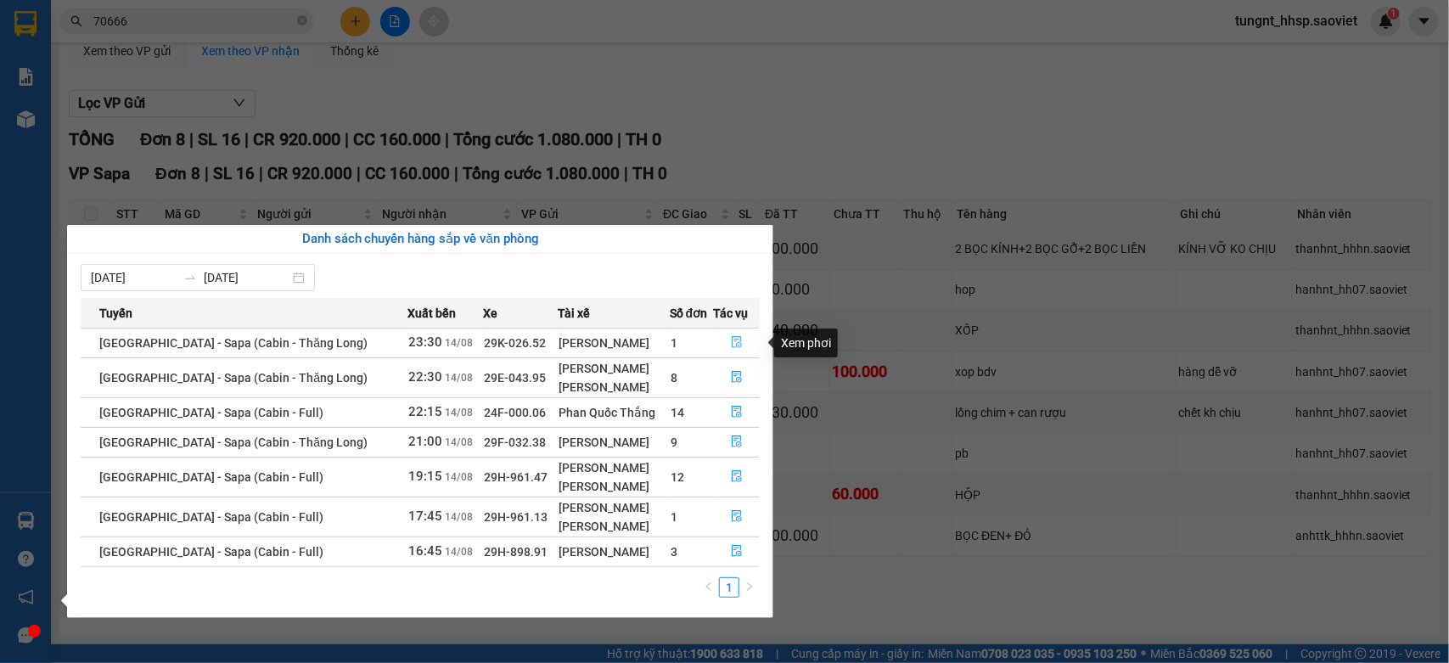 This screenshot has width=1449, height=663. What do you see at coordinates (514, 413) in the screenshot?
I see `span: 24F-000.06` at bounding box center [514, 413].